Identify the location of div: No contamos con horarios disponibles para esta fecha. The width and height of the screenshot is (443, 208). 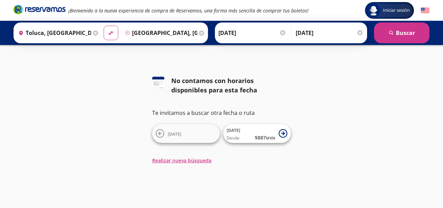
(231, 86).